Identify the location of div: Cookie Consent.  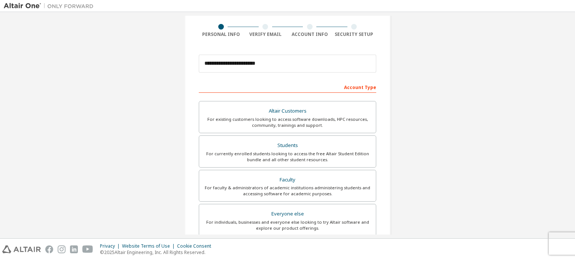
(196, 246).